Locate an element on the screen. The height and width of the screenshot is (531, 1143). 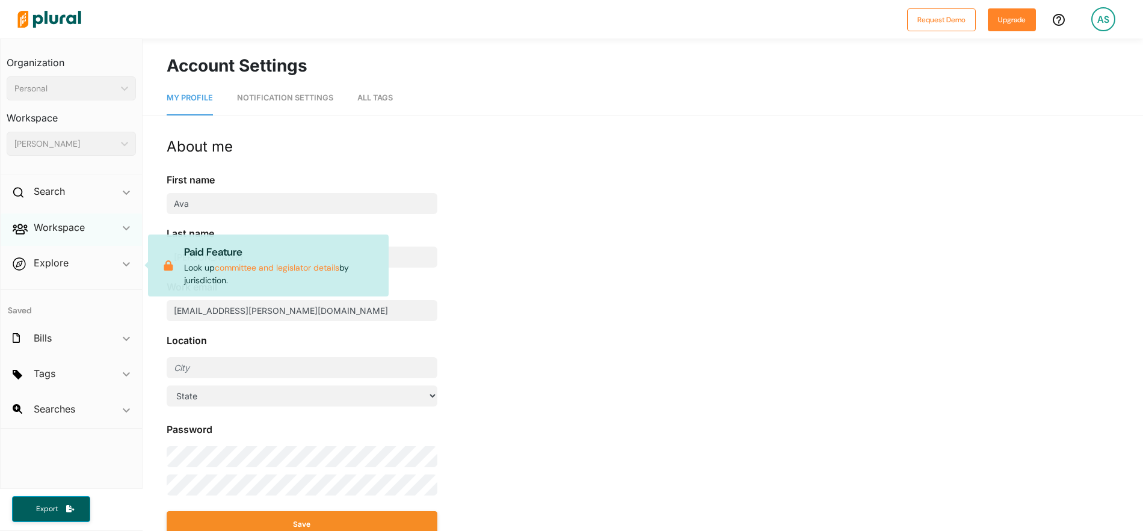
h3: Workspace is located at coordinates (71, 114).